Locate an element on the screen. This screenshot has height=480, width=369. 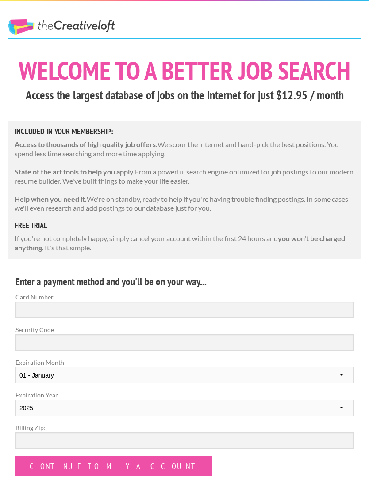
label: Expiration Month is located at coordinates (184, 374).